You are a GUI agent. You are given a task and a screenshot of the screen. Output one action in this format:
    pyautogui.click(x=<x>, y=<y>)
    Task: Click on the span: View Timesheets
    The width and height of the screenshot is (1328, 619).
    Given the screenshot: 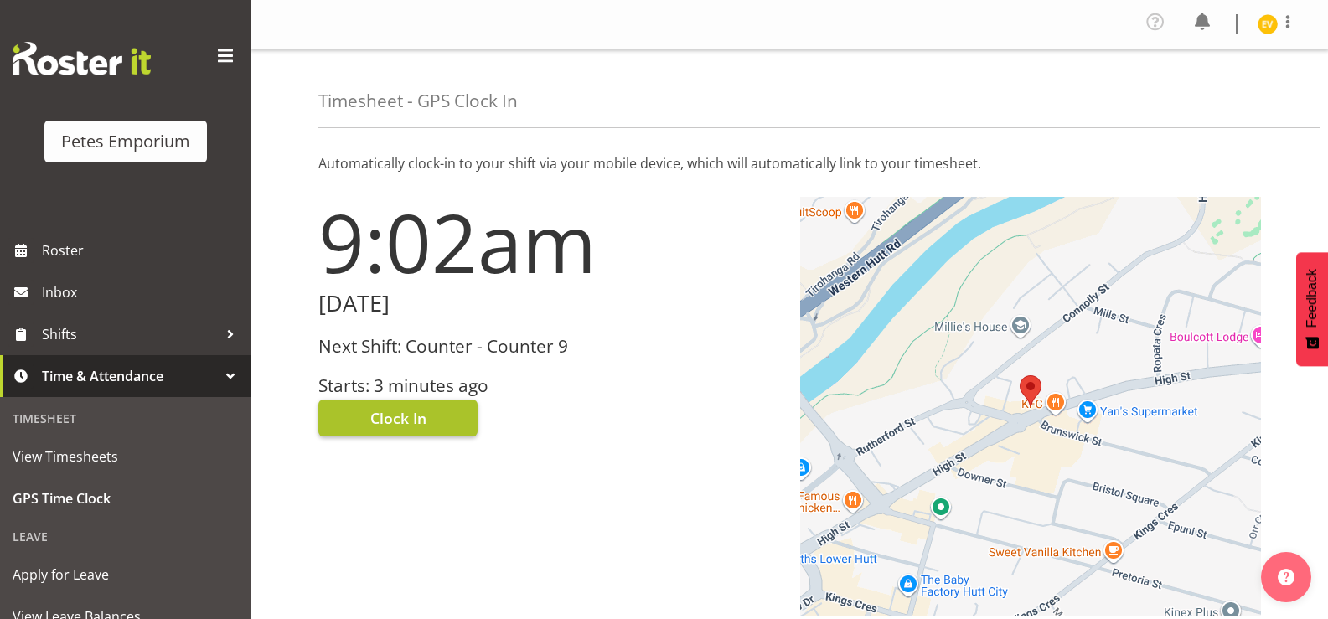 What is the action you would take?
    pyautogui.click(x=126, y=456)
    